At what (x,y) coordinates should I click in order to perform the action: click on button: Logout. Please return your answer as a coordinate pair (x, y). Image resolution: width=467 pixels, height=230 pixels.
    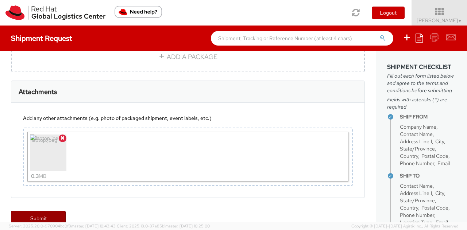
    Looking at the image, I should click on (388, 13).